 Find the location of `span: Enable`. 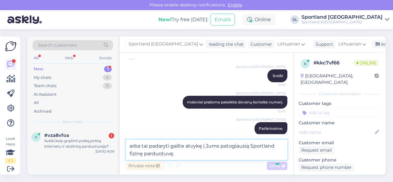

span: Enable is located at coordinates (235, 5).